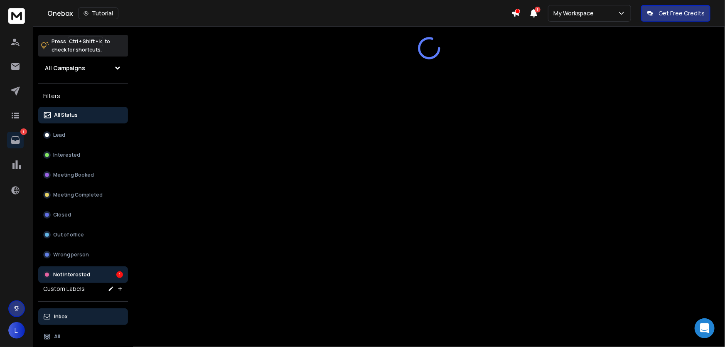  Describe the element at coordinates (71, 255) in the screenshot. I see `p: Wrong person` at that location.